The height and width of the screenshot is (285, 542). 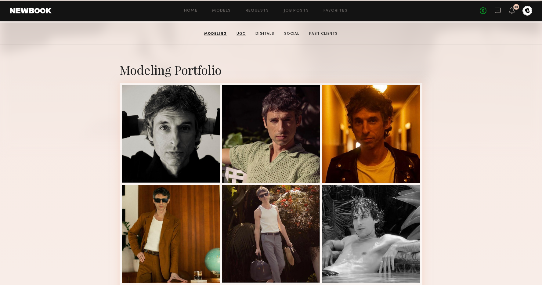 What do you see at coordinates (292, 34) in the screenshot?
I see `a: Social` at bounding box center [292, 34].